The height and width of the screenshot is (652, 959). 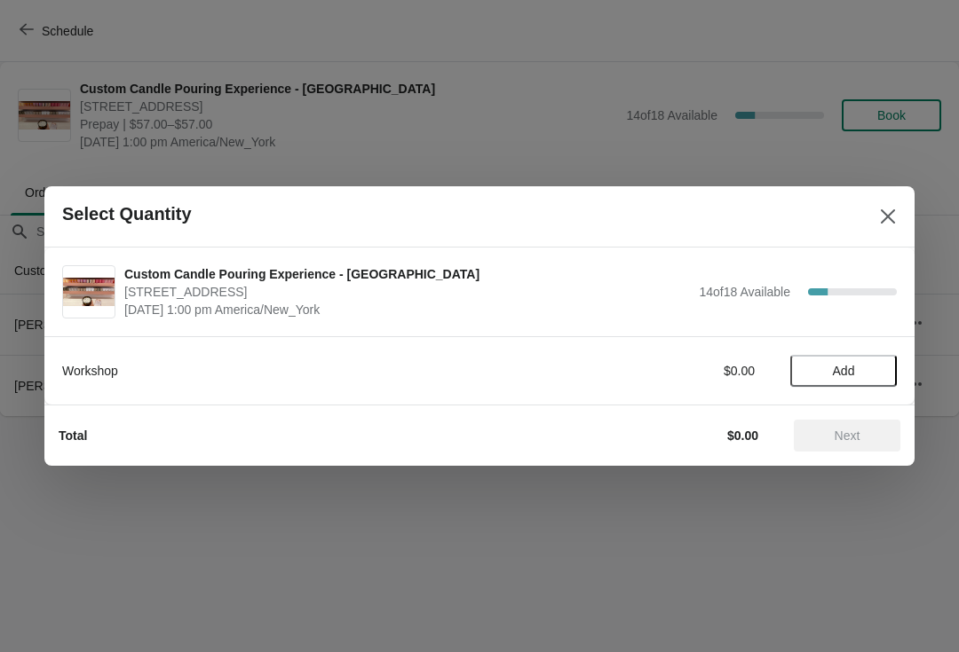 I want to click on div: Workshop, so click(x=308, y=371).